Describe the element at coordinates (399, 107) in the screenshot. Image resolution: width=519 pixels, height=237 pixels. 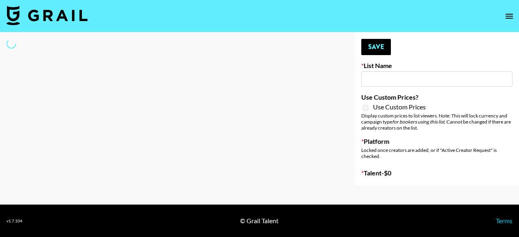
I see `span: Use Custom Prices` at that location.